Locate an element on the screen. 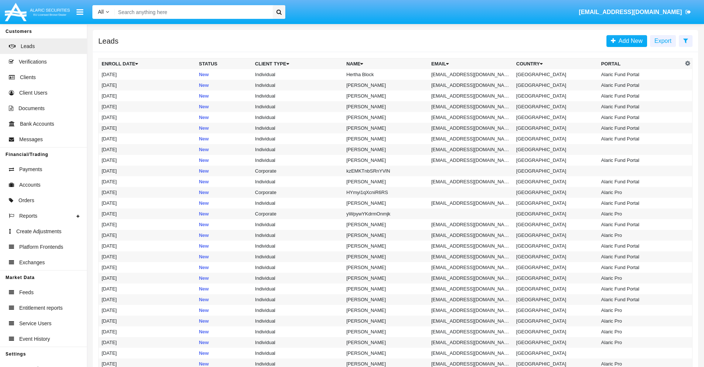 This screenshot has height=367, width=704. th: Client Type is located at coordinates (298, 64).